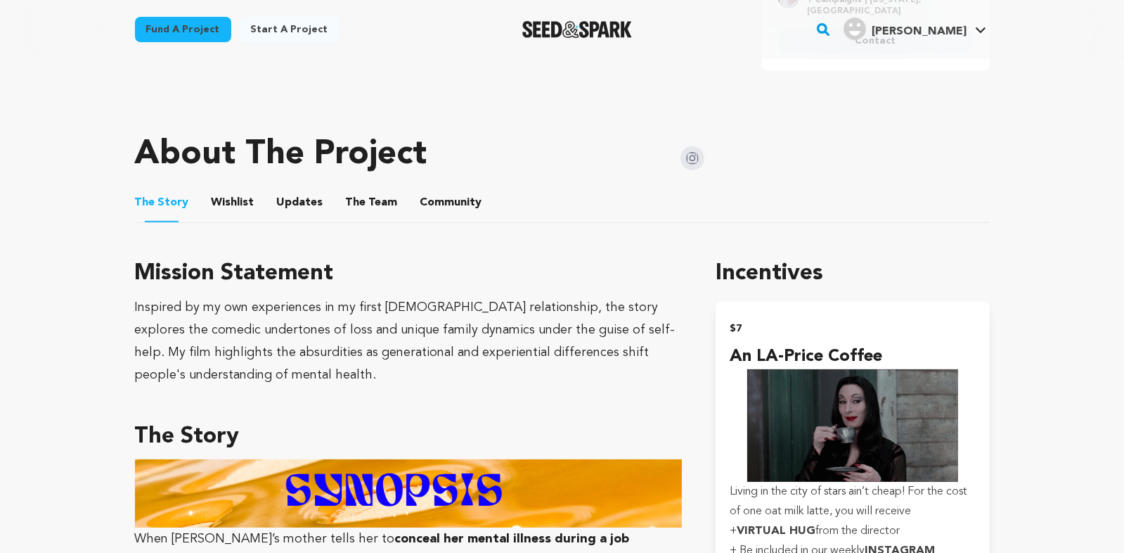 The image size is (1124, 553). Describe the element at coordinates (290, 30) in the screenshot. I see `a: Start a project` at that location.